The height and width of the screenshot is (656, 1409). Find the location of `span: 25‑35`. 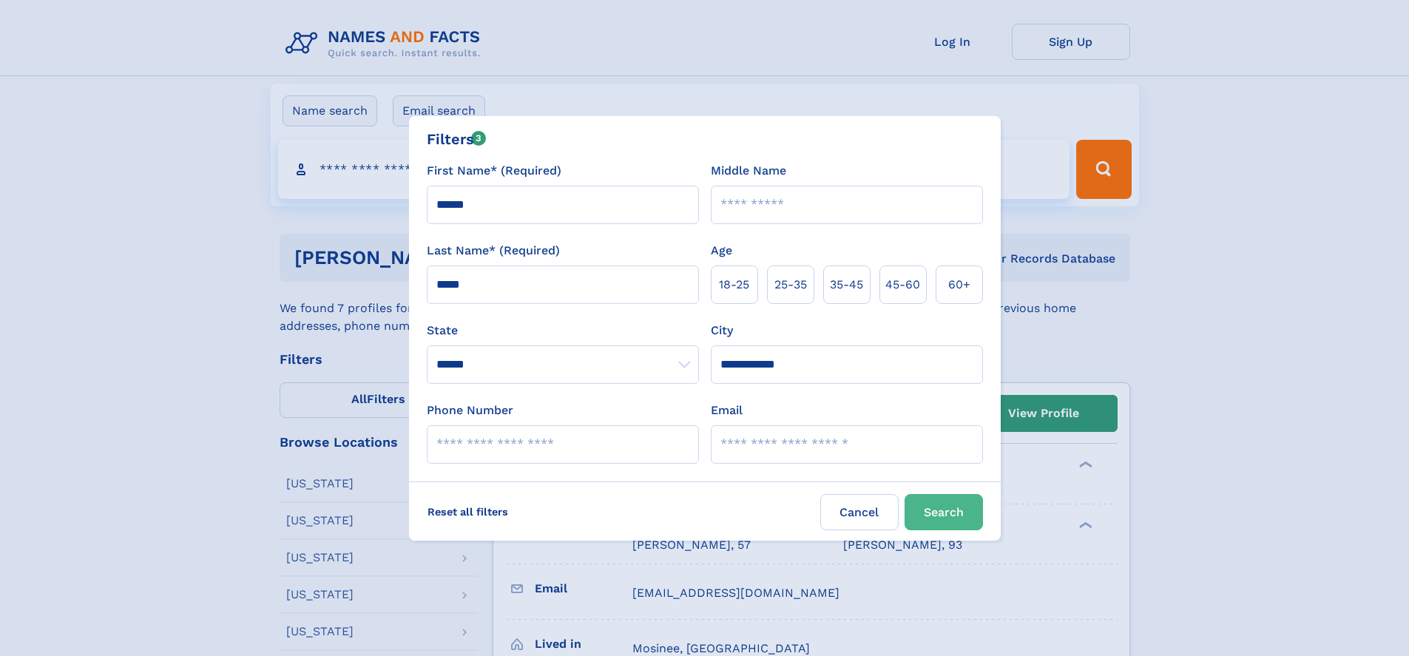

span: 25‑35 is located at coordinates (790, 285).